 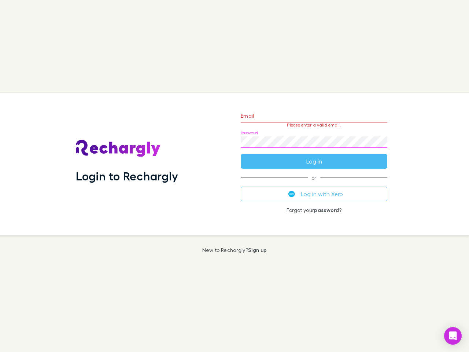 I want to click on p: New to Rechargly?, so click(x=234, y=250).